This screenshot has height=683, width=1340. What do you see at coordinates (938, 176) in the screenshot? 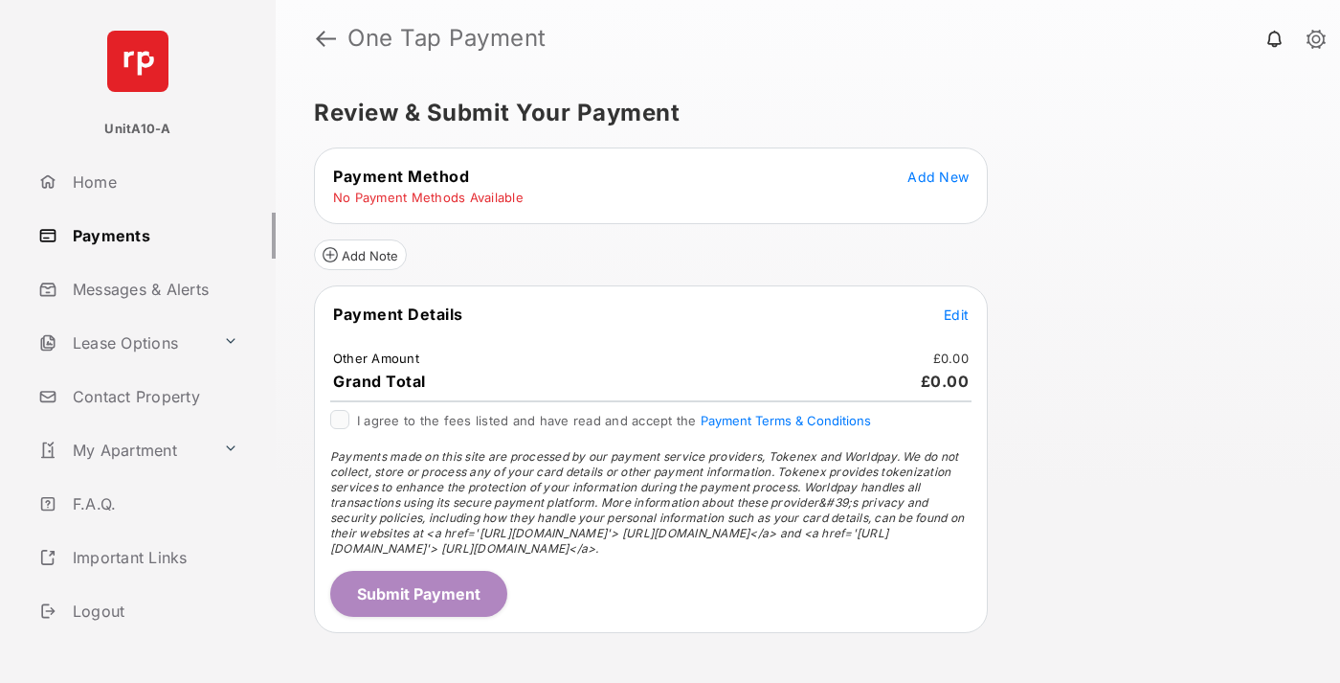
I see `button: Add New` at bounding box center [938, 176].